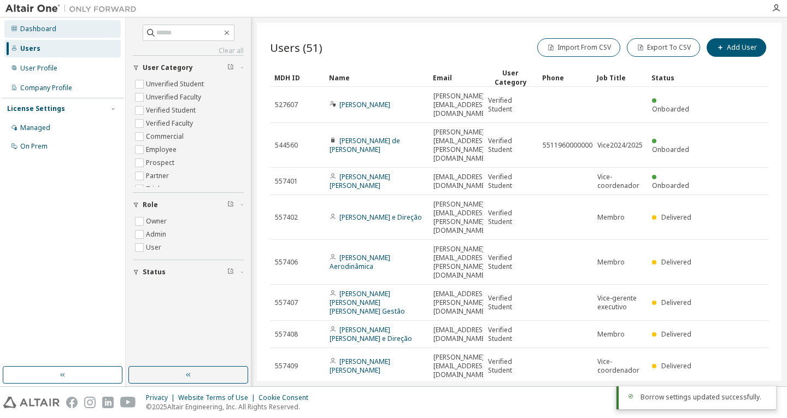 The image size is (787, 418). I want to click on div: MDH ID, so click(297, 78).